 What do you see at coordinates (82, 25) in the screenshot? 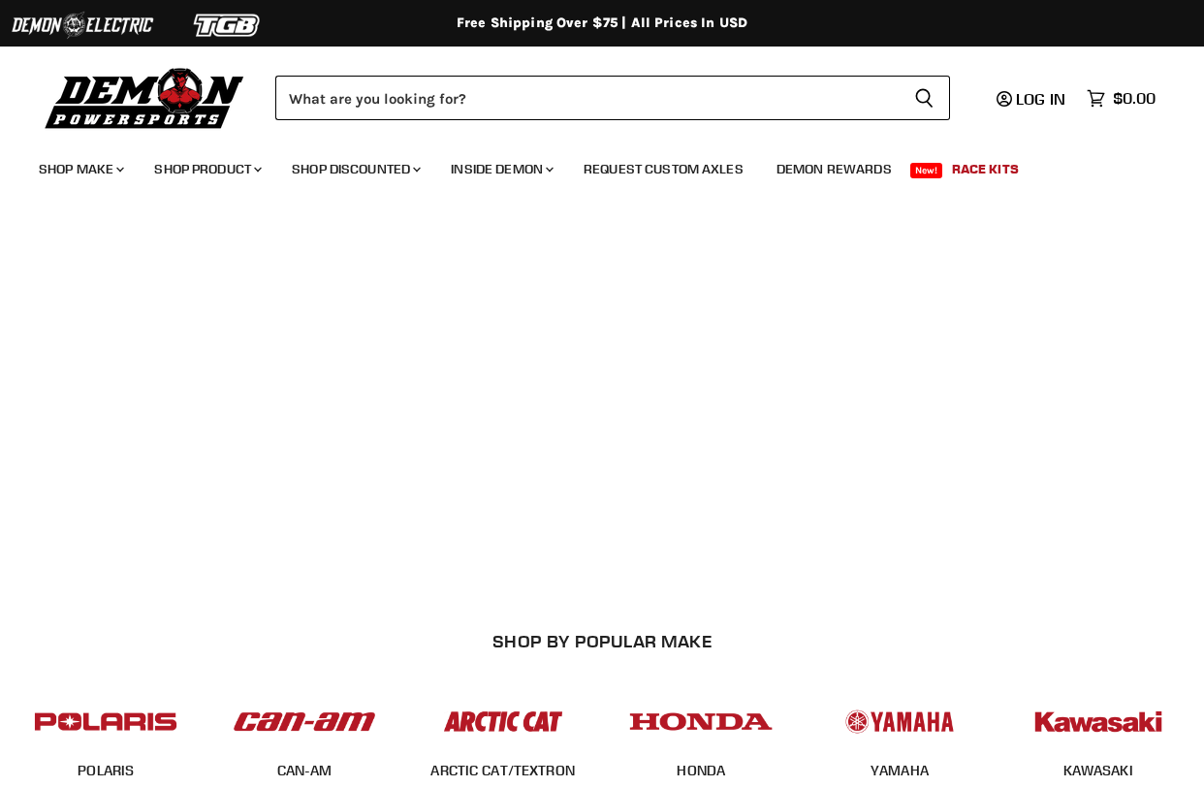
I see `img: Demon Electric Logo 2` at bounding box center [82, 25].